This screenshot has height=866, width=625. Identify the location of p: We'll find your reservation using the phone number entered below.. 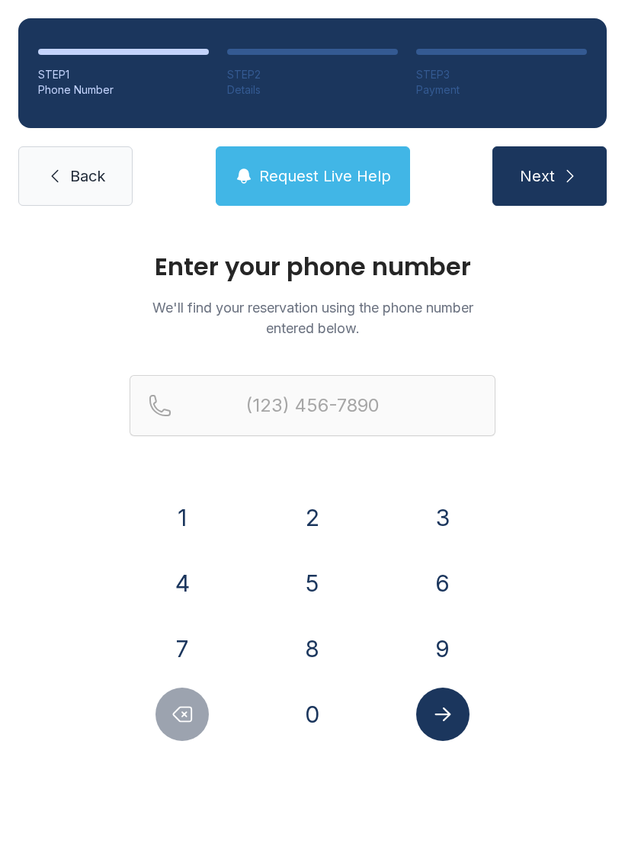
(313, 318).